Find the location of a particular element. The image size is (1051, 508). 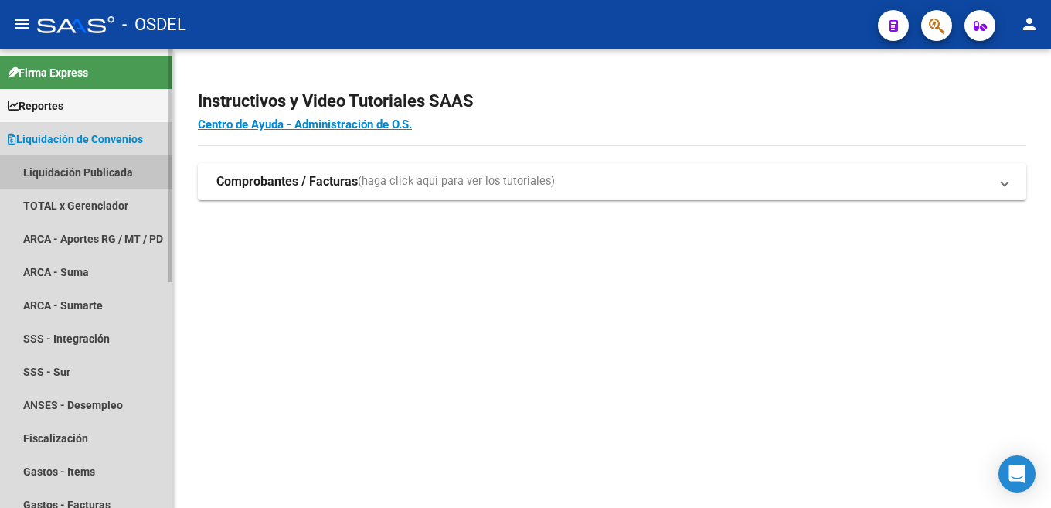

mat-icon: menu is located at coordinates (22, 24).